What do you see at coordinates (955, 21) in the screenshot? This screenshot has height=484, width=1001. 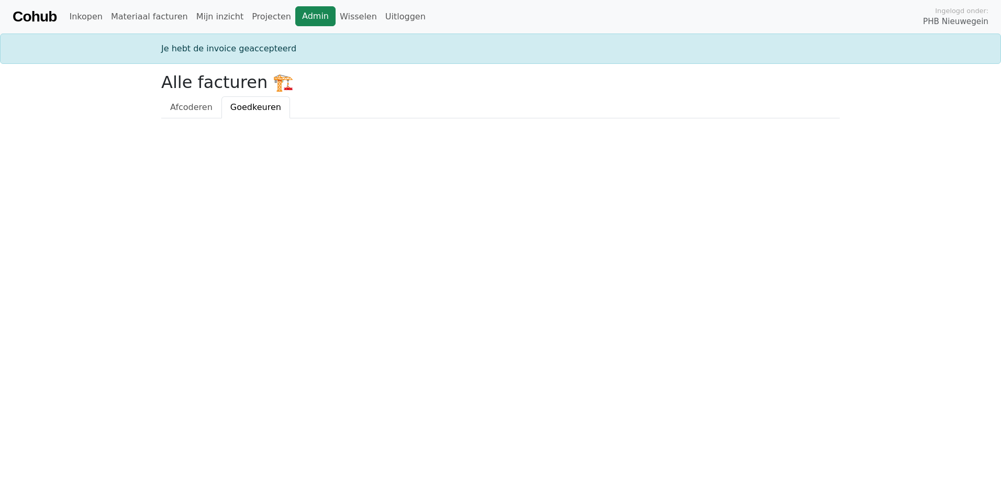 I see `span: PHB Nieuwegein` at bounding box center [955, 21].